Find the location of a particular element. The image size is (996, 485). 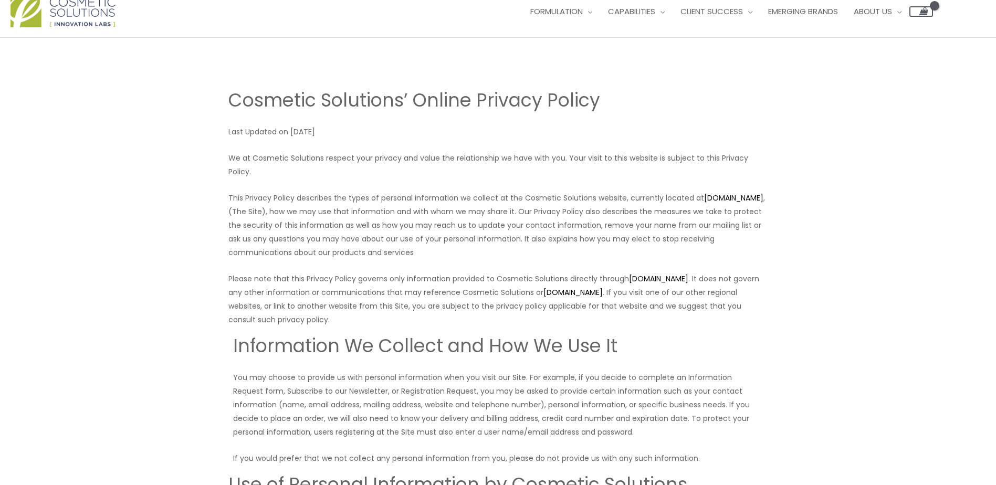

p: If you would prefer that we not collect any personal information from you, please do not provide ... is located at coordinates (498, 458).